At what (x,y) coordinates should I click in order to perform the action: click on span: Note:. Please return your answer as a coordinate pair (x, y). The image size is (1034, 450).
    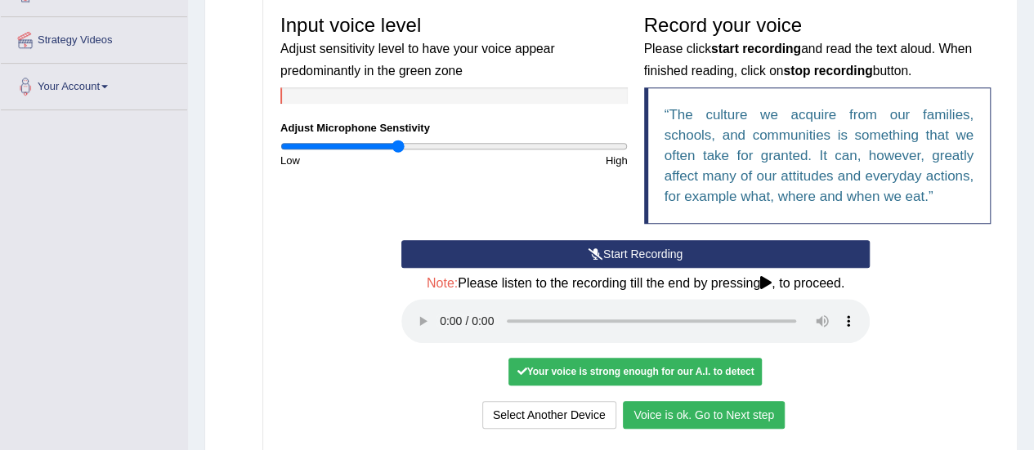
    Looking at the image, I should click on (442, 283).